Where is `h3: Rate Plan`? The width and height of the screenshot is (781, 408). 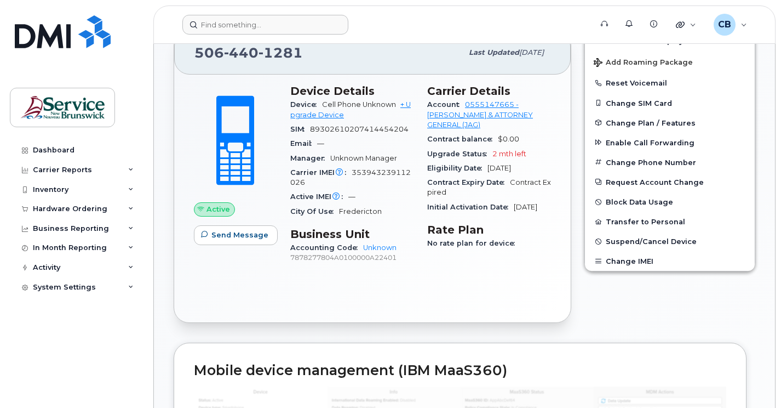 h3: Rate Plan is located at coordinates (489, 230).